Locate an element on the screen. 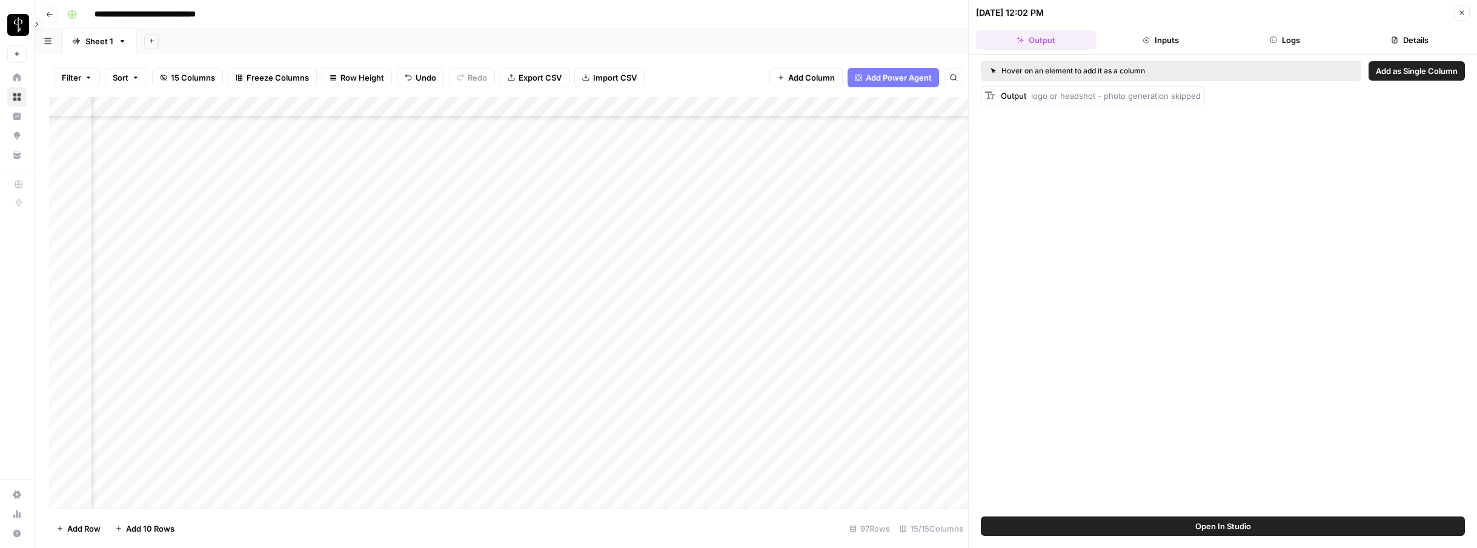 The height and width of the screenshot is (548, 1477). span: Export CSV is located at coordinates (540, 78).